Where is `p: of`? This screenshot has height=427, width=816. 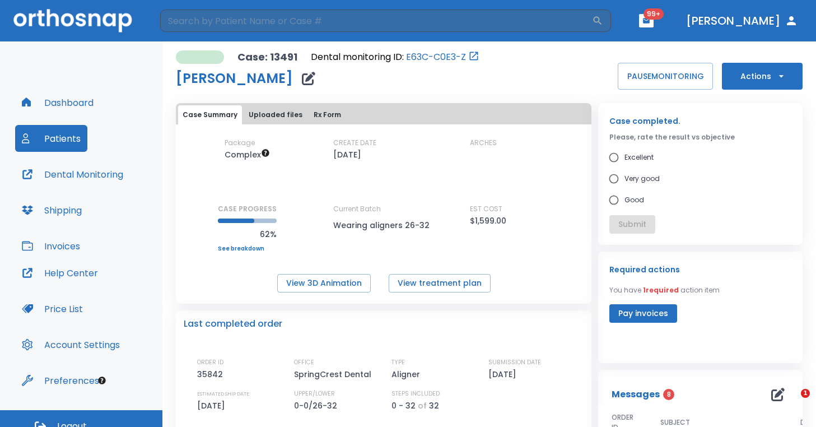 p: of is located at coordinates (422, 405).